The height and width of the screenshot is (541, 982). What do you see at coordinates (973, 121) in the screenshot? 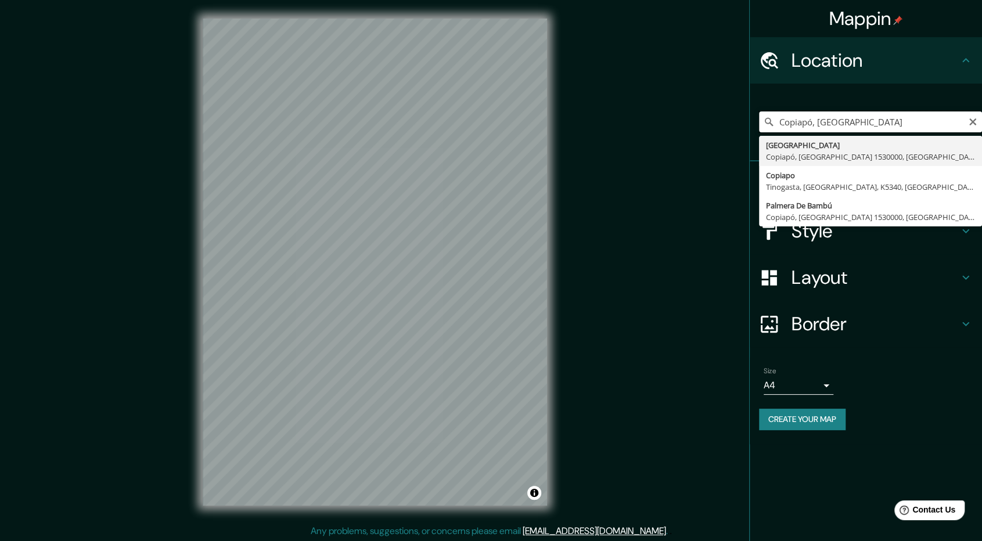
I see `button: Clear` at bounding box center [973, 121].